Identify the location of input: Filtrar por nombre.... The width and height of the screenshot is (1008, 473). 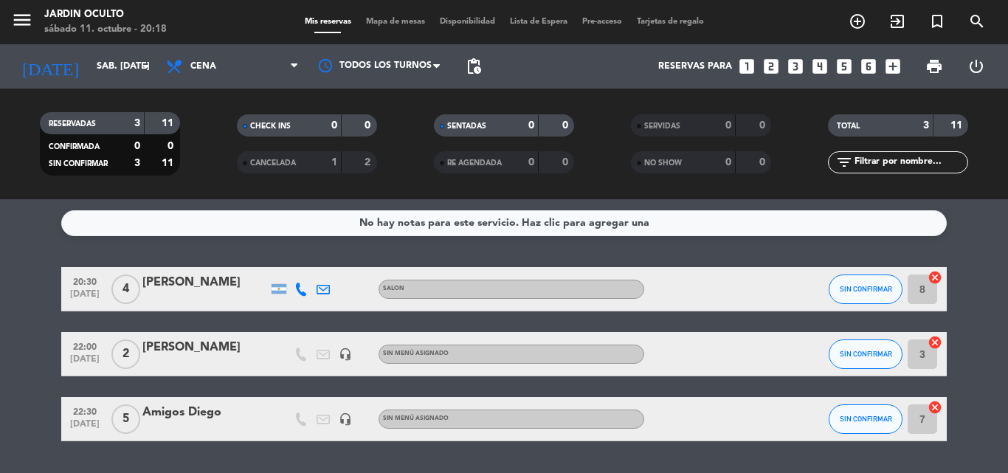
(910, 162).